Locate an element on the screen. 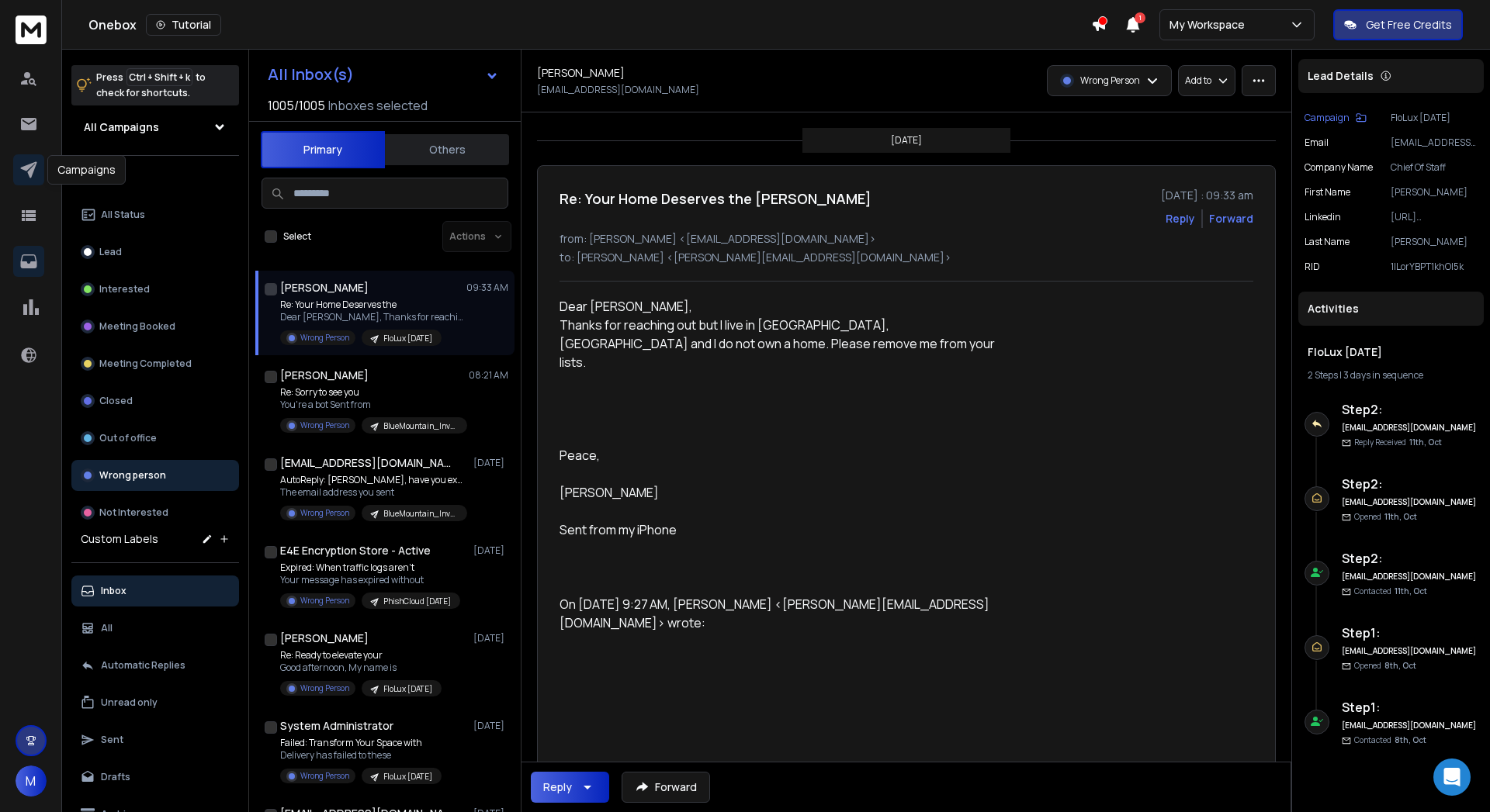  p: Failed: Transform Your Space with is located at coordinates (361, 743).